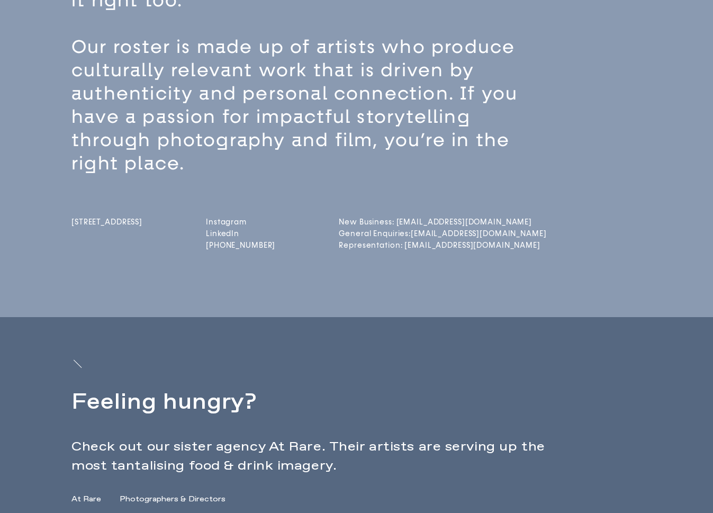 Image resolution: width=713 pixels, height=513 pixels. Describe the element at coordinates (314, 105) in the screenshot. I see `p: Our roster is made up of artists who produce culturally relevant work that is driven by authentic...` at that location.